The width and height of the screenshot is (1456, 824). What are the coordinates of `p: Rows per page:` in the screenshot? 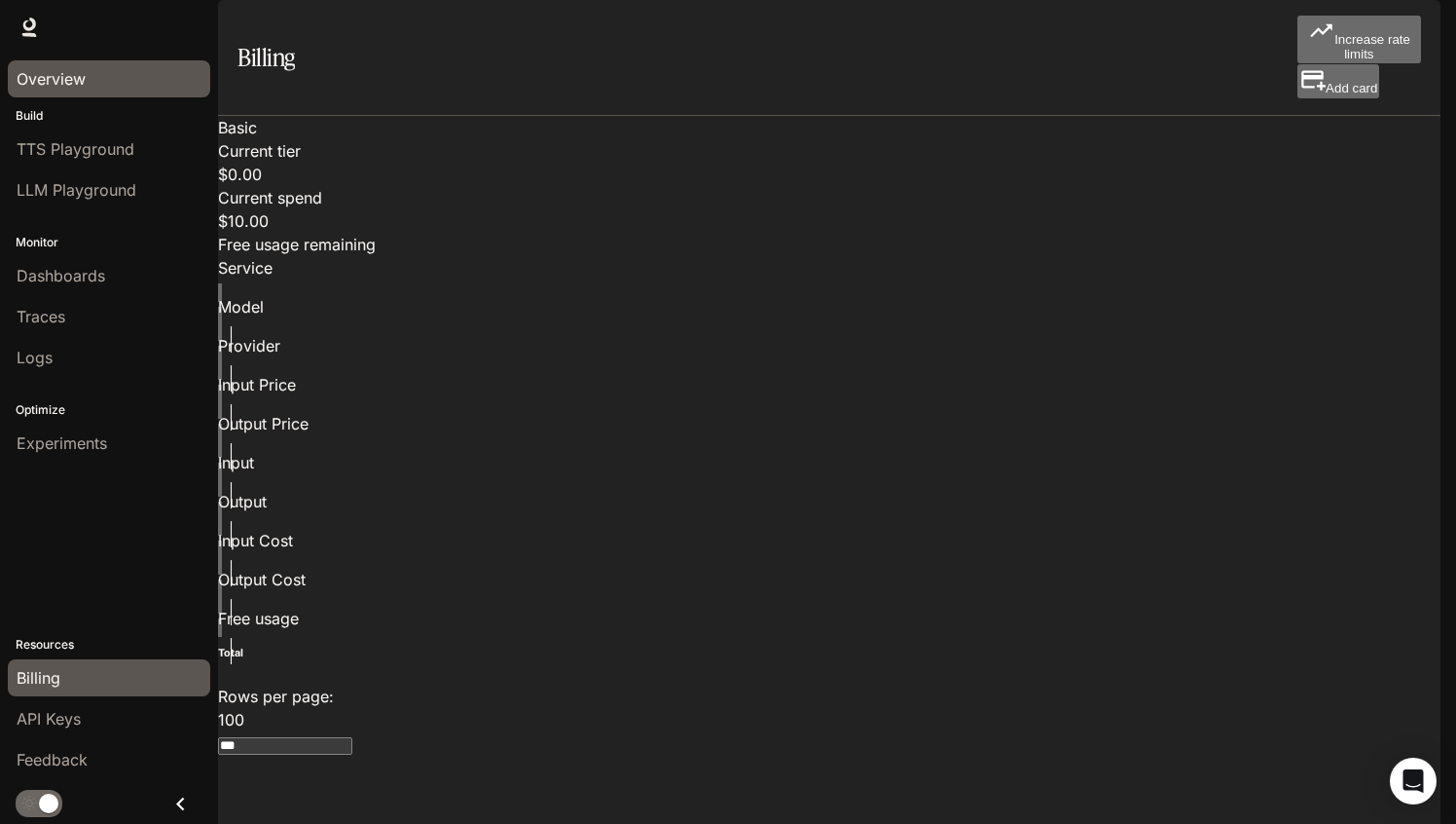 It's located at (830, 696).